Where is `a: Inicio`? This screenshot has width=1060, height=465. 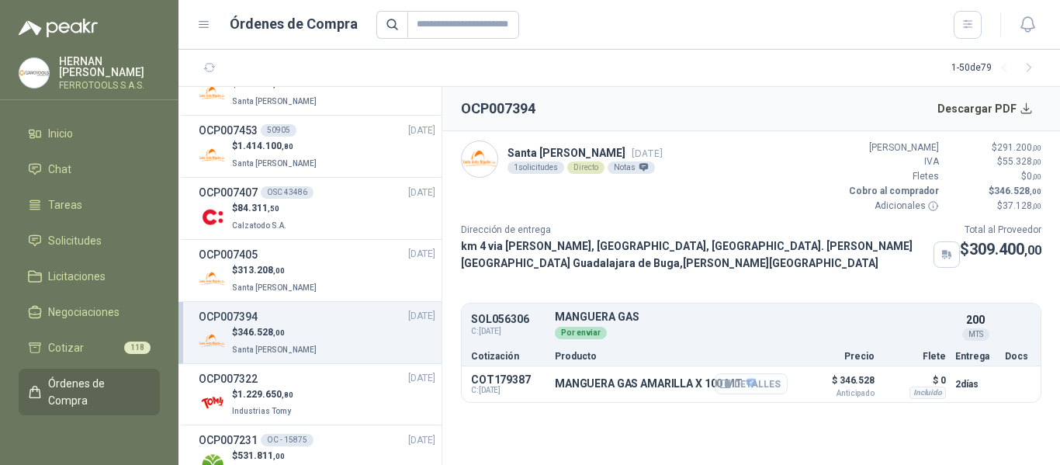
a: Inicio is located at coordinates (89, 133).